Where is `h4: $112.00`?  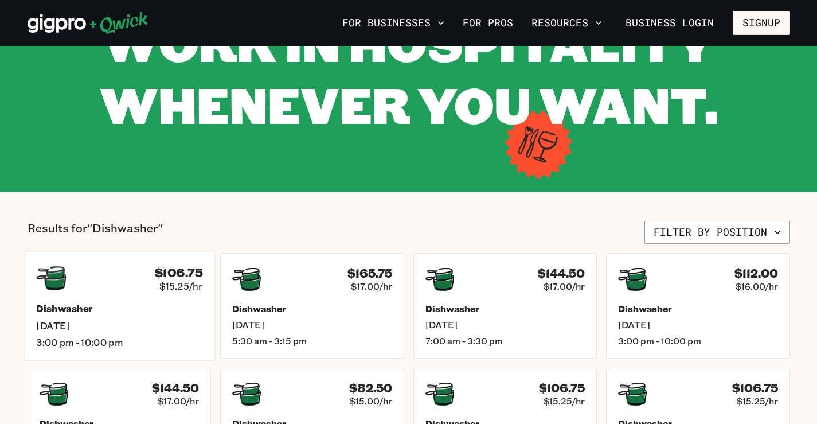 h4: $112.00 is located at coordinates (756, 273).